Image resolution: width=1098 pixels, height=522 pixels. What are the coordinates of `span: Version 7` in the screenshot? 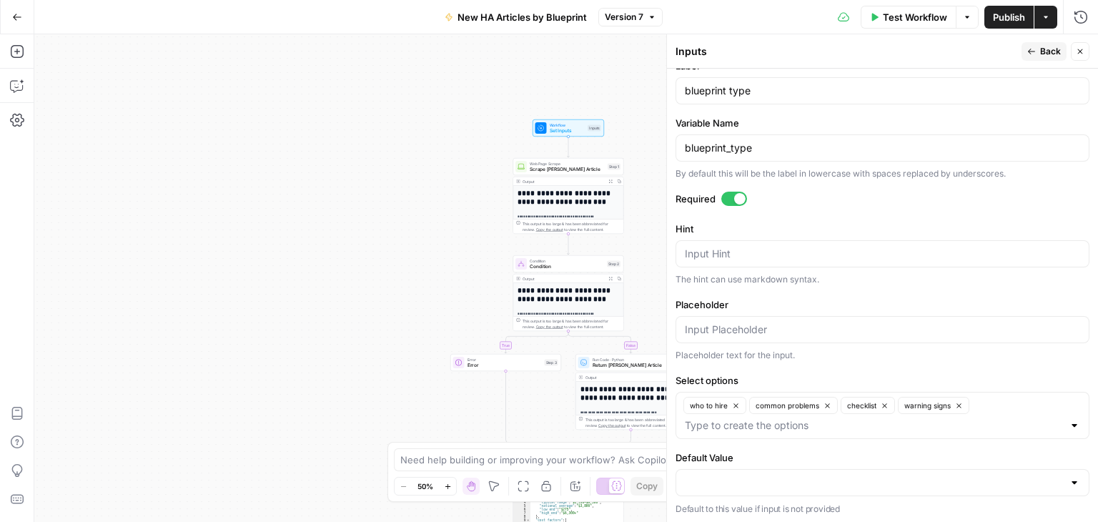 It's located at (624, 17).